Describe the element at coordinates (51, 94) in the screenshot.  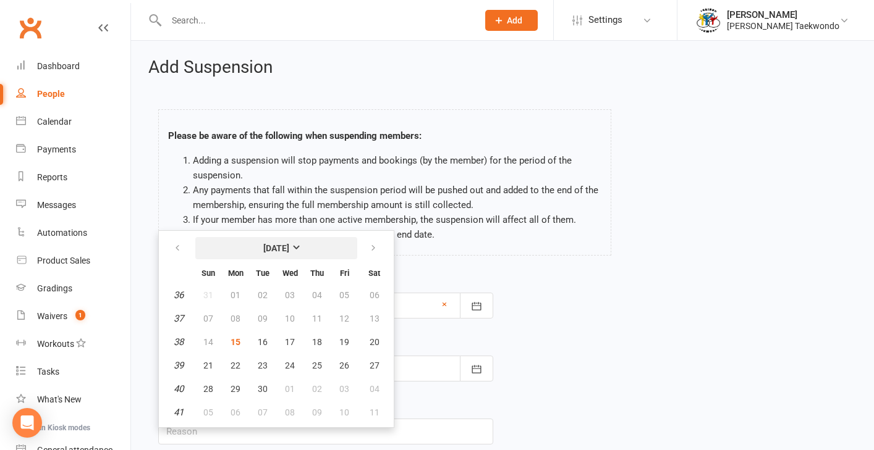
I see `div: People` at that location.